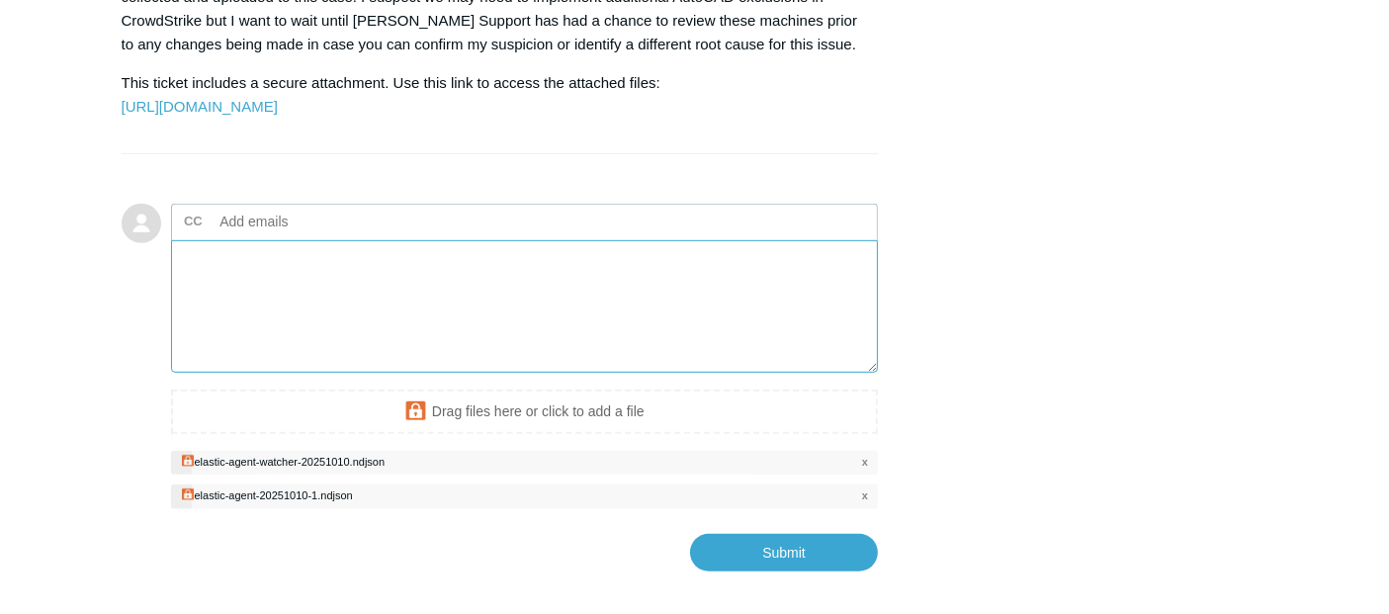 The image size is (1389, 614). I want to click on input: Add emails, so click(318, 222).